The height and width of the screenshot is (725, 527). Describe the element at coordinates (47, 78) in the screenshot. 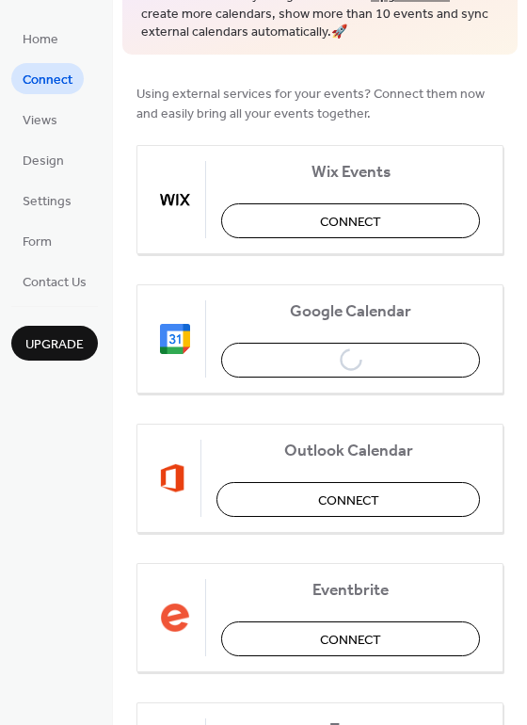

I see `a: Connect` at that location.